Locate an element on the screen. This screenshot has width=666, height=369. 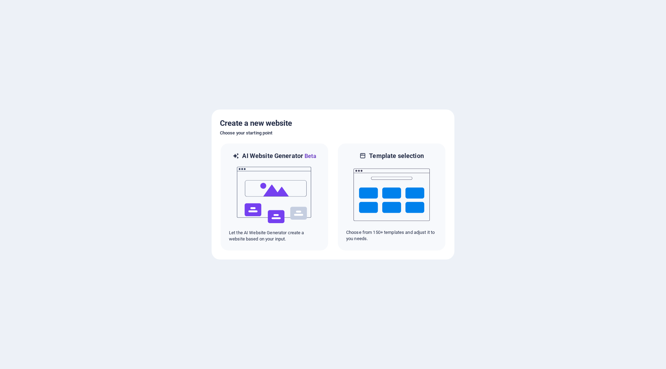
h6: Template selection is located at coordinates (396, 156).